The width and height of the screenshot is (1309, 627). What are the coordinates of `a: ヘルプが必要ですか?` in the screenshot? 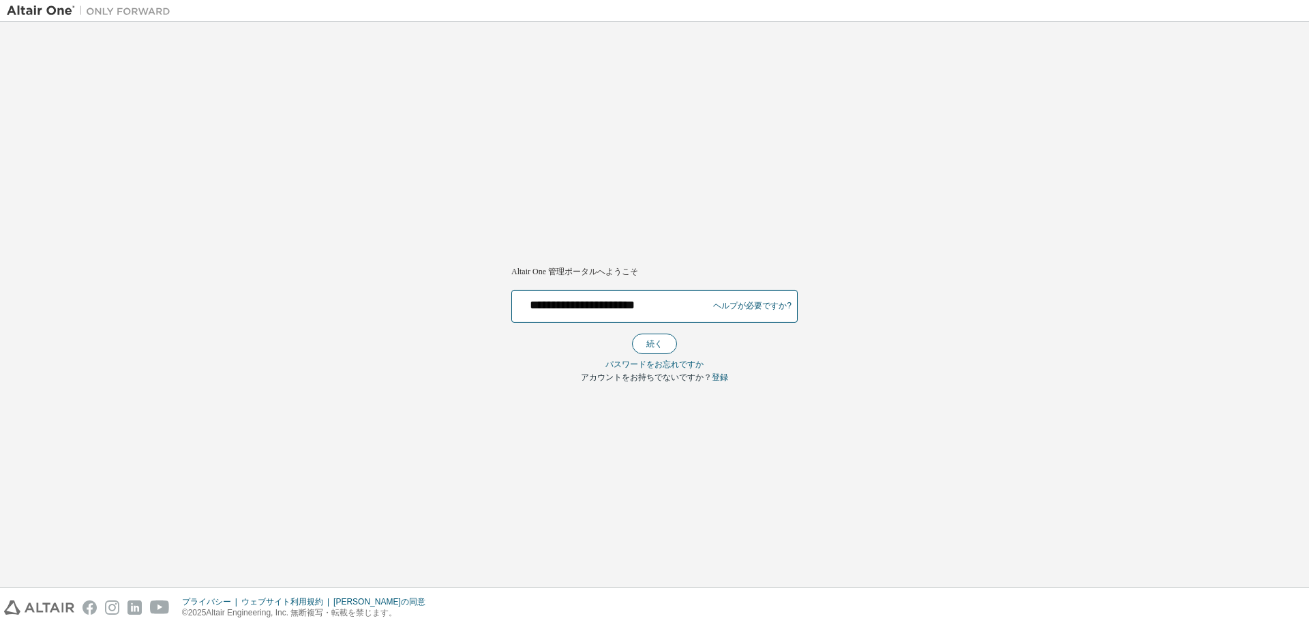 It's located at (752, 305).